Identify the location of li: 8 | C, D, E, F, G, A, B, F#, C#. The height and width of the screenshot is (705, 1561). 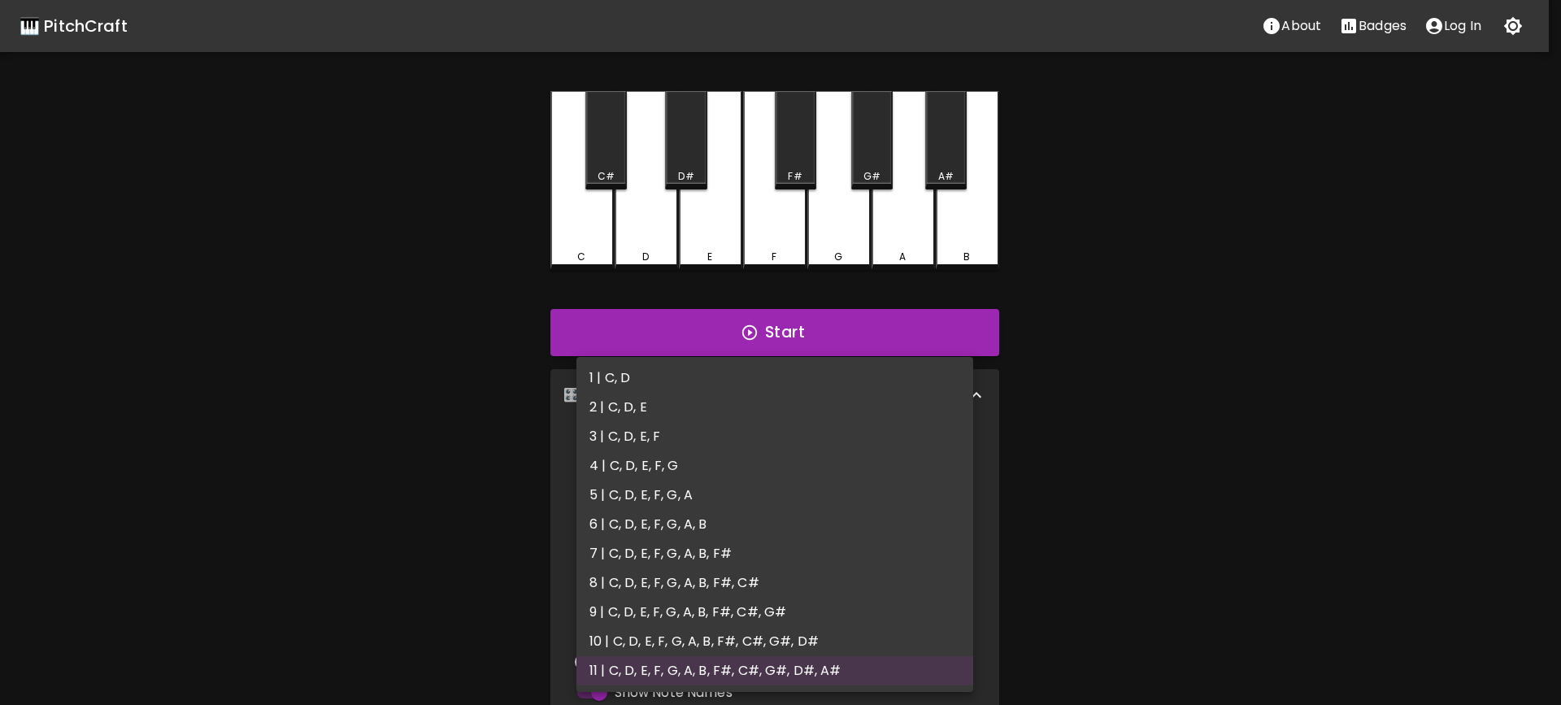
(775, 583).